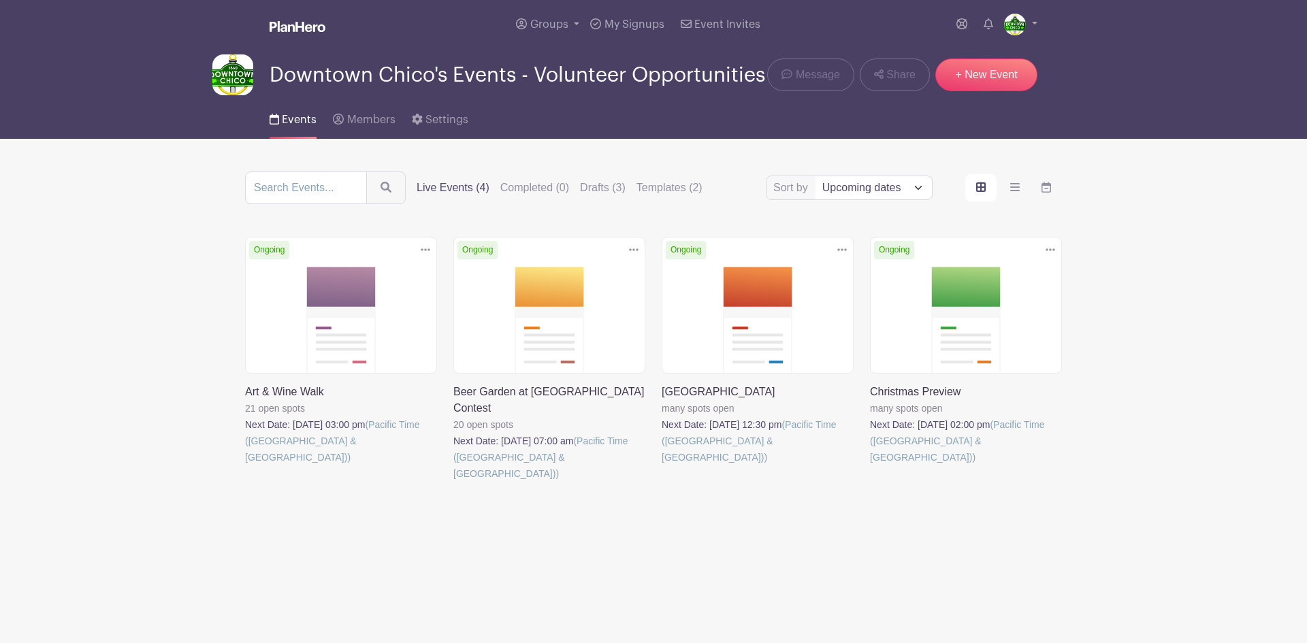  I want to click on span: Events, so click(299, 120).